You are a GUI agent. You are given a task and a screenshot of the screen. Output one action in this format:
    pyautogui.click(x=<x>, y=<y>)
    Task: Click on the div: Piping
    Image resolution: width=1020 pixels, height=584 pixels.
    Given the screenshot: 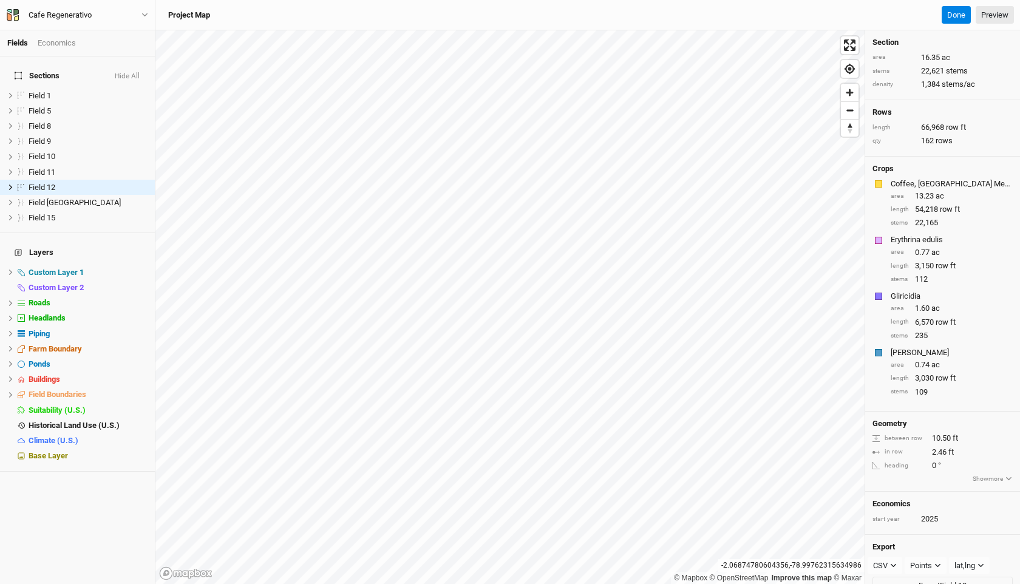 What is the action you would take?
    pyautogui.click(x=88, y=334)
    